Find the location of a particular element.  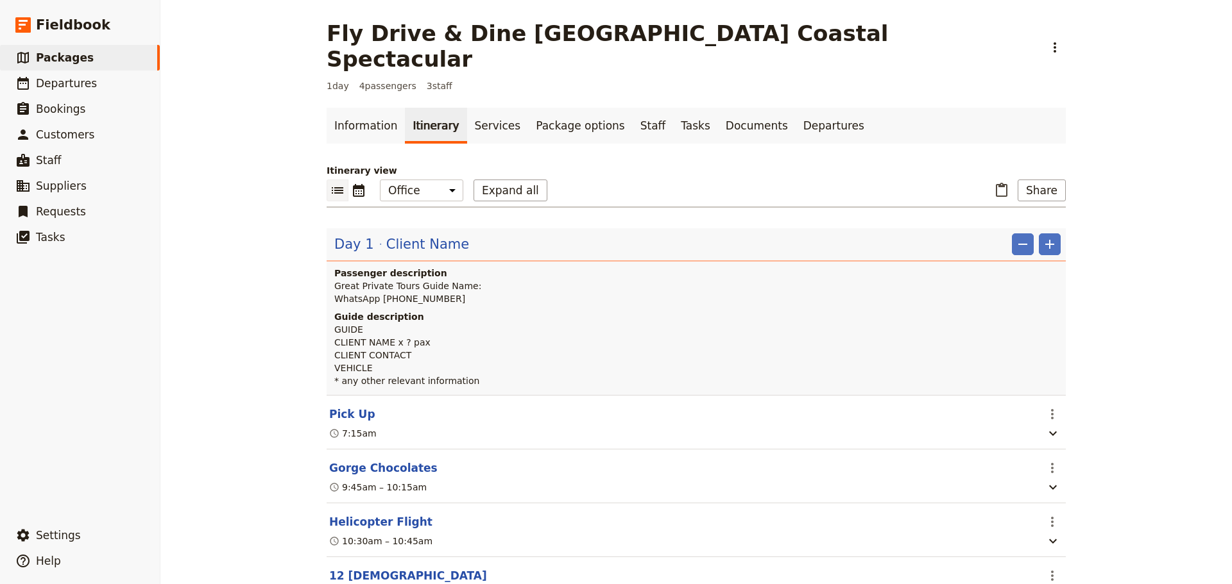

h4: Passenger description is located at coordinates (697, 273).